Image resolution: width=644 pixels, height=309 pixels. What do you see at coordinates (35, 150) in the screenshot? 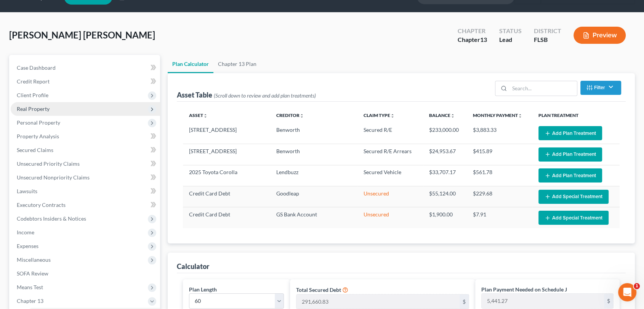
I see `span: Secured Claims` at bounding box center [35, 150].